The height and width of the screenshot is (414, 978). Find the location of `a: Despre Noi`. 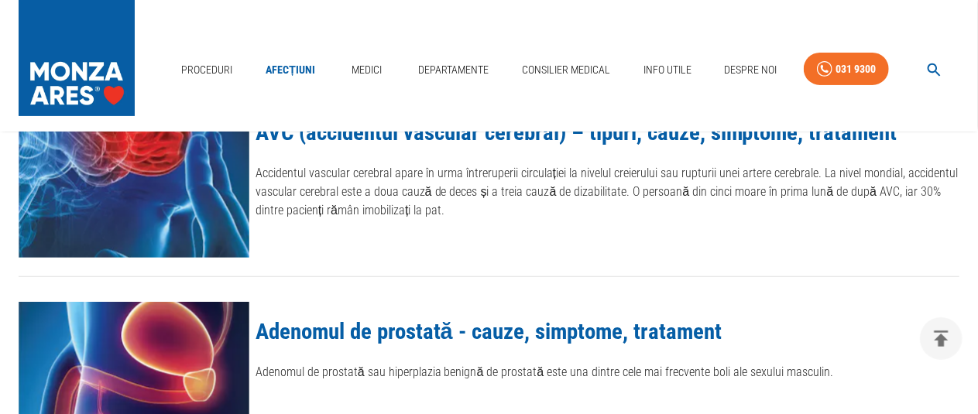

a: Despre Noi is located at coordinates (750, 70).